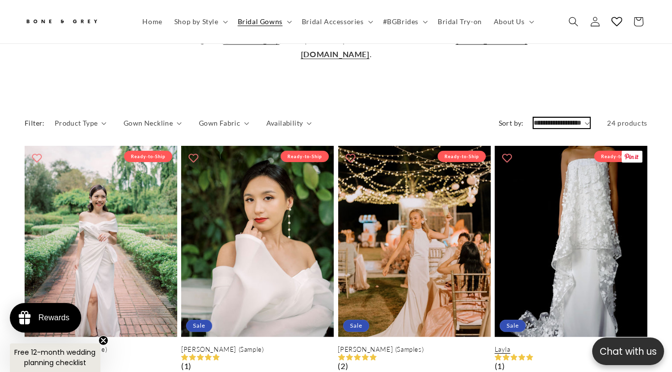  What do you see at coordinates (55, 358) in the screenshot?
I see `div: Free 12-month wedding planning checklistClose teaser` at bounding box center [55, 358].